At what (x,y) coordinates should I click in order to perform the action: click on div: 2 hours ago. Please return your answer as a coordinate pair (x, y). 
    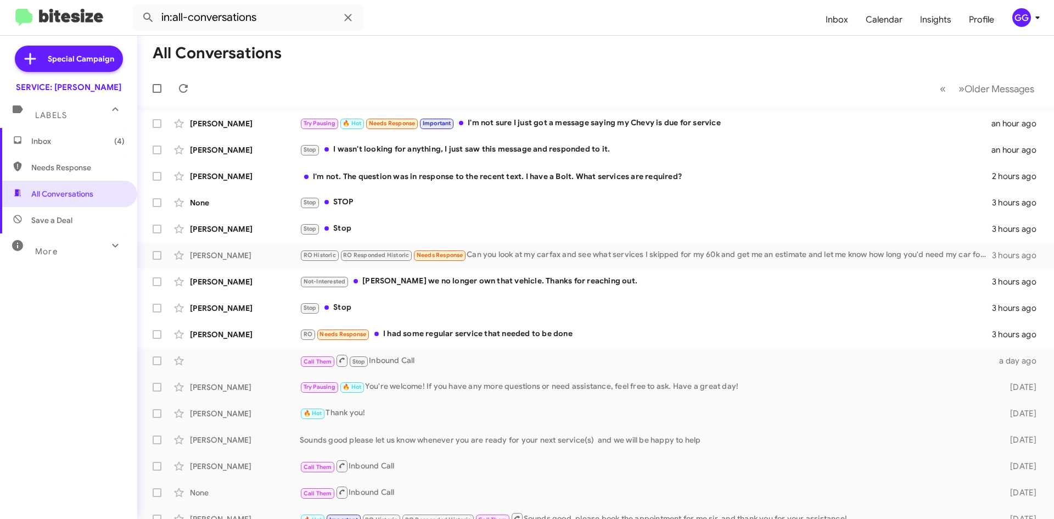
    Looking at the image, I should click on (1019, 176).